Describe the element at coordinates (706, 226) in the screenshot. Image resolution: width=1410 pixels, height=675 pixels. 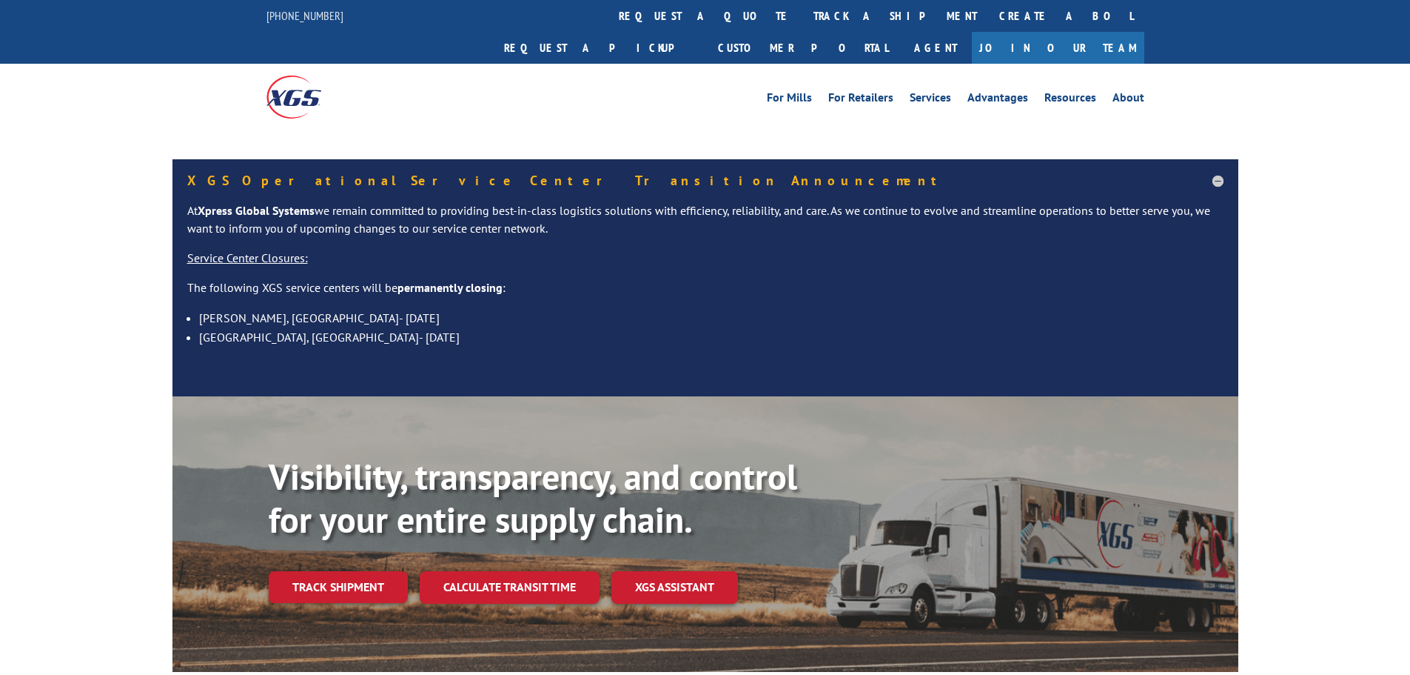
I see `p: At we remain committed to providing best-in-class logistics solutions with efficiency, reliabilit...` at that location.